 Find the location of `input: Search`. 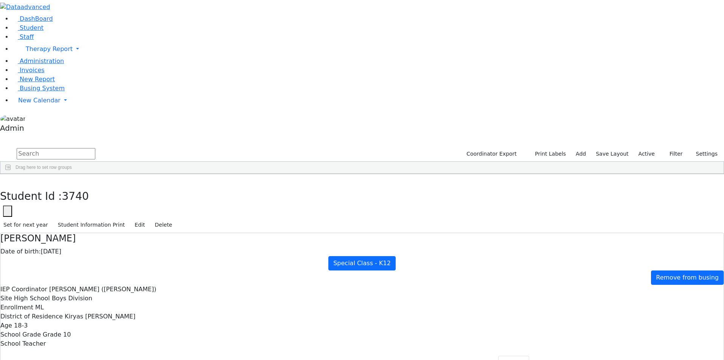

input: Search is located at coordinates (56, 154).